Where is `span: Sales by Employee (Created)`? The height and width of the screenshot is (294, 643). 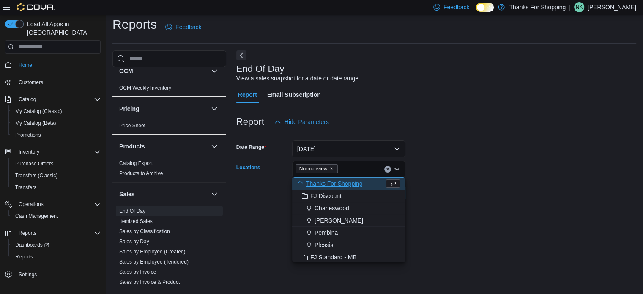 span: Sales by Employee (Created) is located at coordinates (152, 252).